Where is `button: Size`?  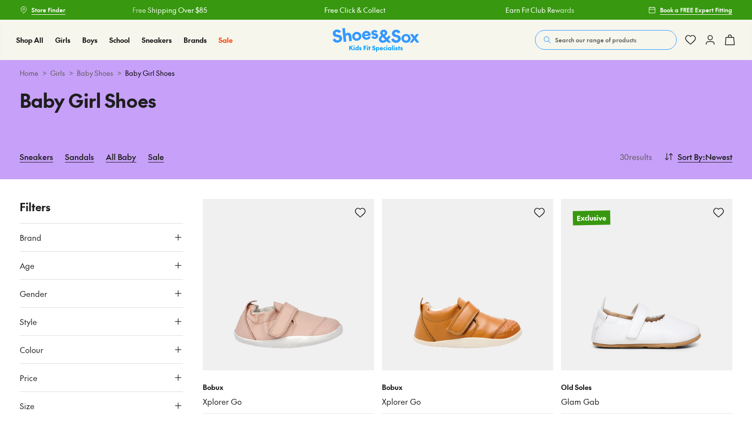
button: Size is located at coordinates (101, 405).